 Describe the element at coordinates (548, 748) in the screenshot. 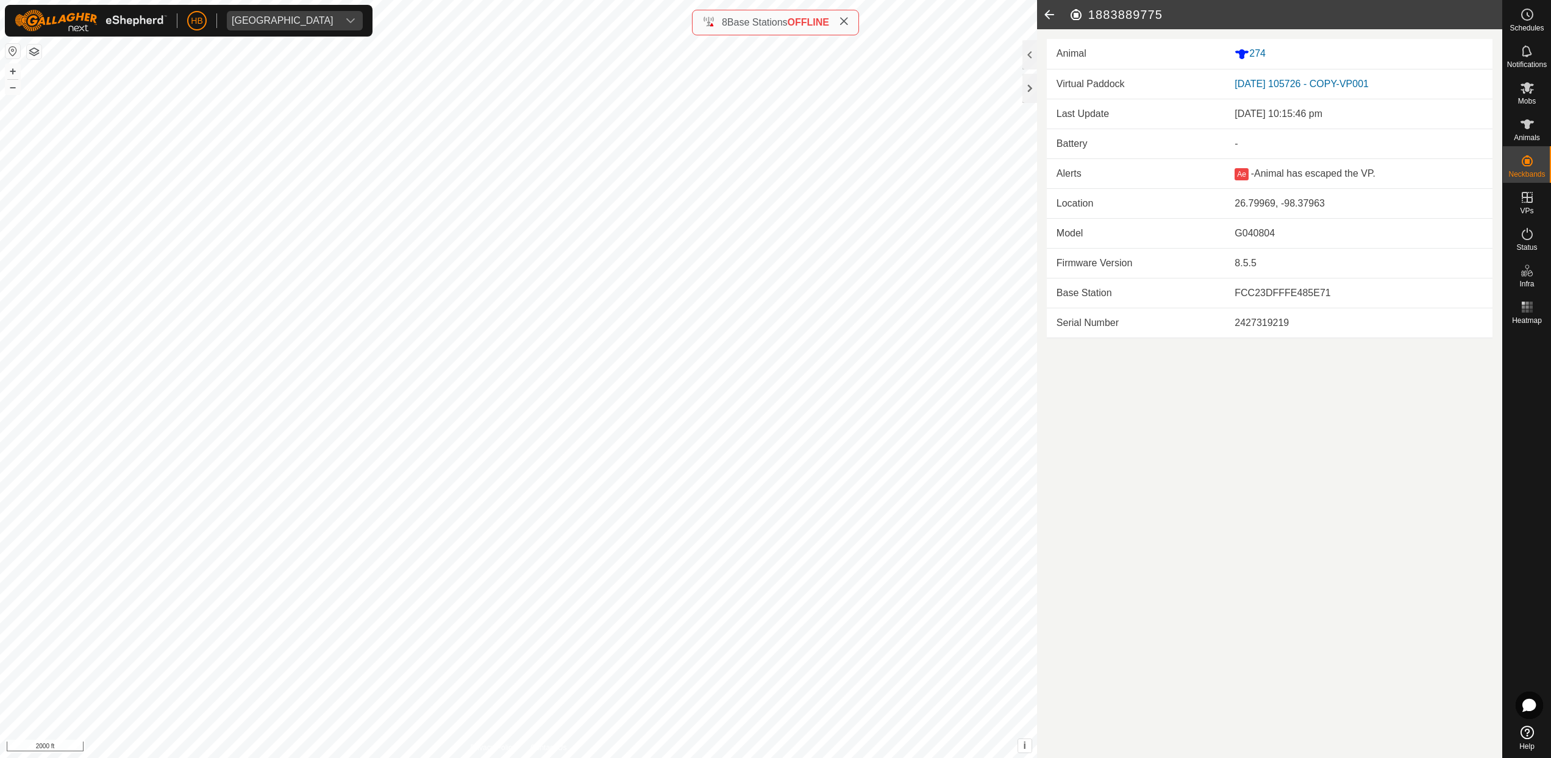

I see `a: Contact Us` at that location.